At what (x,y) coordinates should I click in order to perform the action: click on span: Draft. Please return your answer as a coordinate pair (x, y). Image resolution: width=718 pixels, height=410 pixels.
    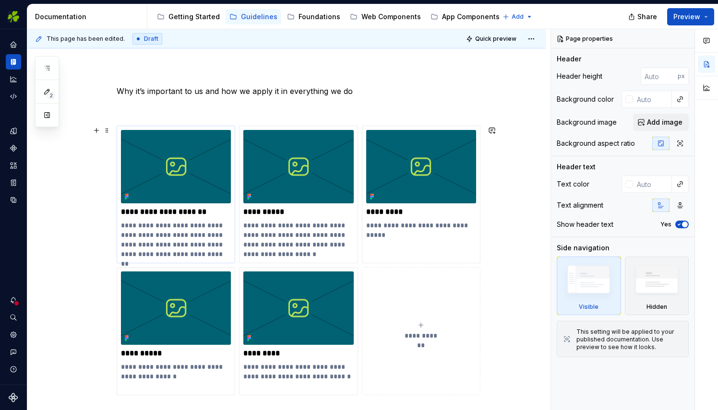
    Looking at the image, I should click on (151, 39).